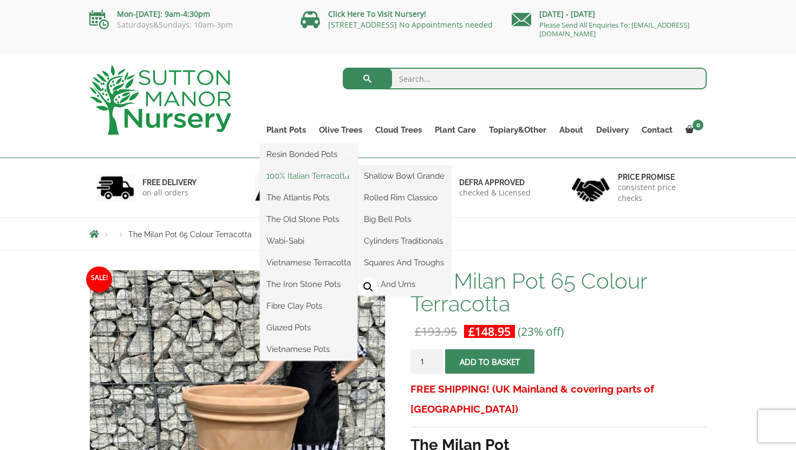 The height and width of the screenshot is (450, 796). What do you see at coordinates (309, 284) in the screenshot?
I see `a: The Iron Stone Pots` at bounding box center [309, 284].